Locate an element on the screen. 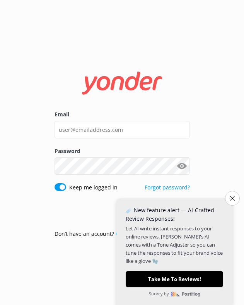 This screenshot has width=244, height=305. label: Keep me logged in is located at coordinates (93, 188).